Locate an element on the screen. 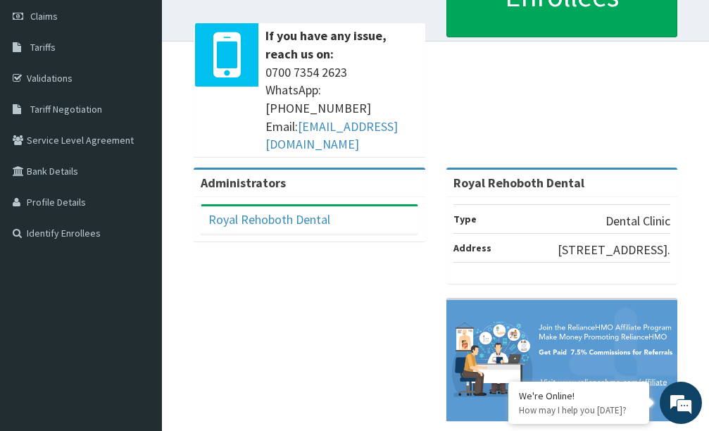 The height and width of the screenshot is (431, 709). span: Claims is located at coordinates (44, 16).